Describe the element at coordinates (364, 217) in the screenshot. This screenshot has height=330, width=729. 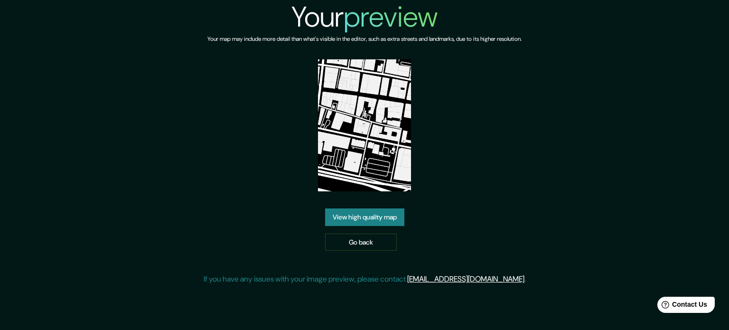
I see `a: View high quality map` at that location.